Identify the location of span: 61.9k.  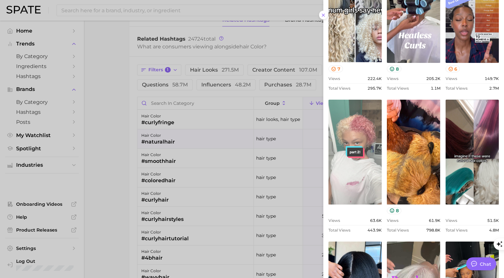
(435, 220).